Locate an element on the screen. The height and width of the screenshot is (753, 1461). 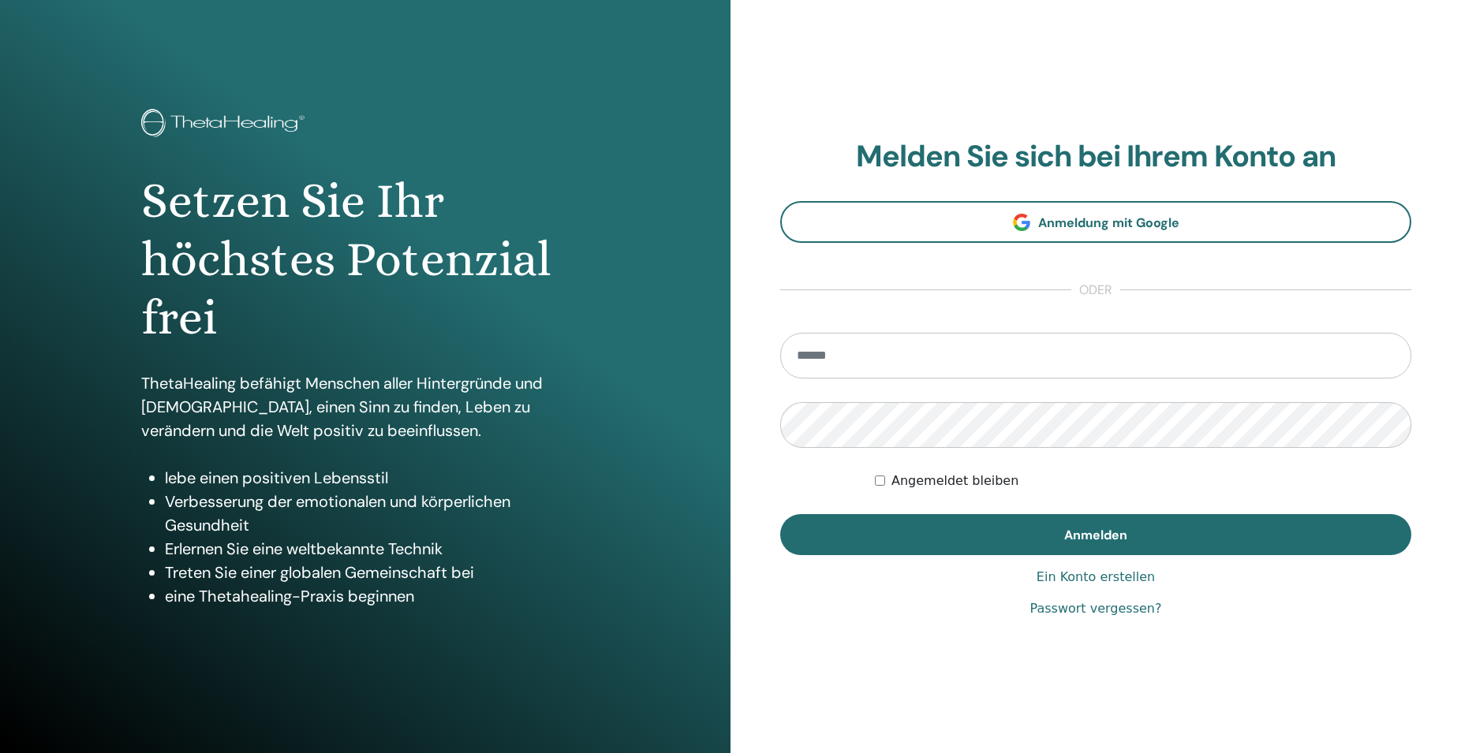
span: oder is located at coordinates (1096, 290).